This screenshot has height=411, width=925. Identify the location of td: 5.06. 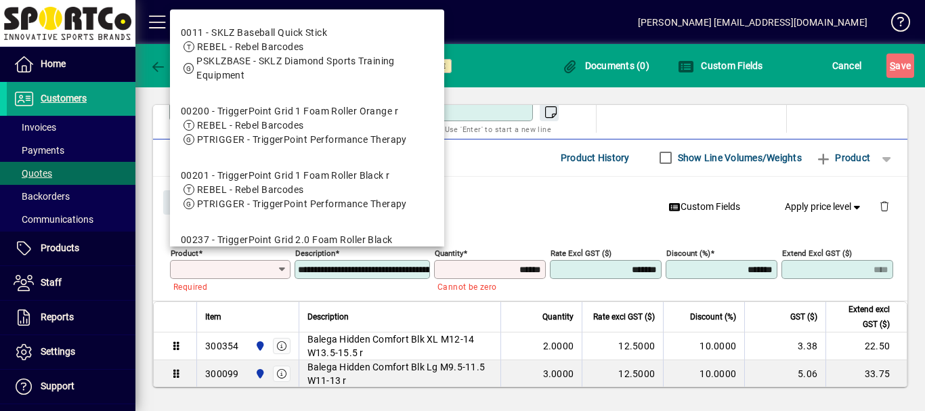
(785, 374).